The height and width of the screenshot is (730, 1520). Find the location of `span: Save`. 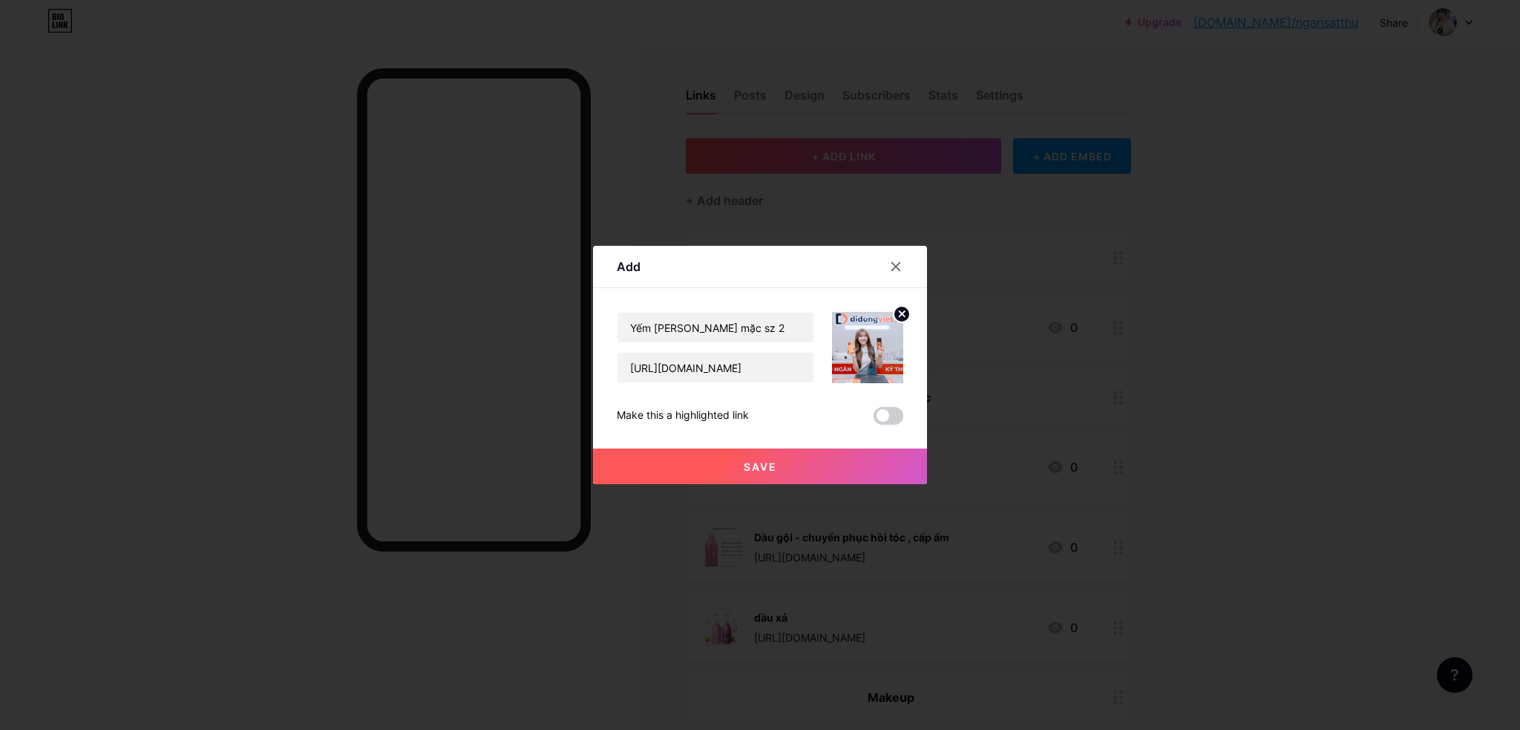

span: Save is located at coordinates (760, 466).